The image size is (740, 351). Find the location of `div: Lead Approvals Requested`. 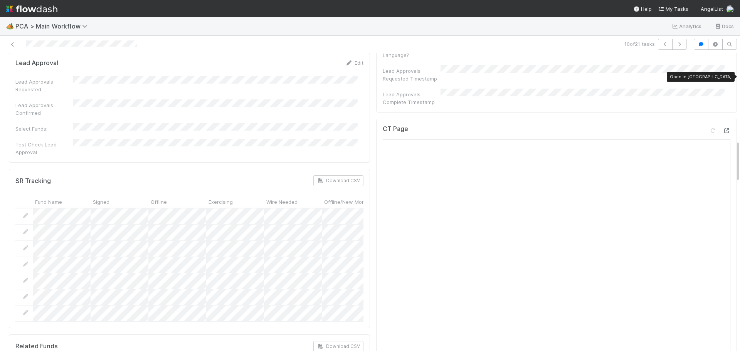

div: Lead Approvals Requested is located at coordinates (44, 86).